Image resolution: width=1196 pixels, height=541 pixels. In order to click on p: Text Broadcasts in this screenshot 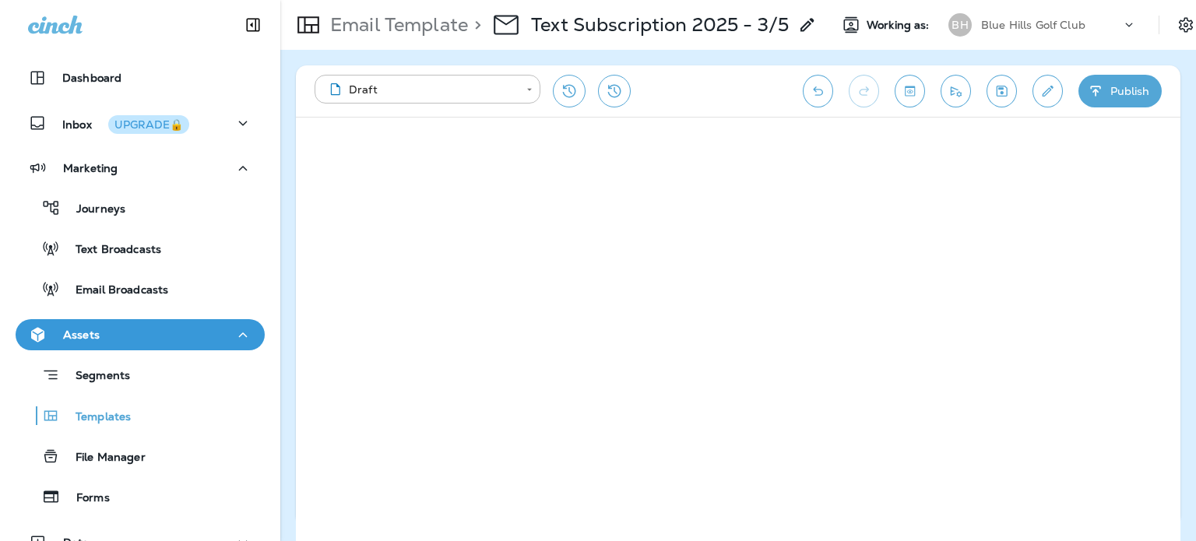, I will do `click(111, 250)`.